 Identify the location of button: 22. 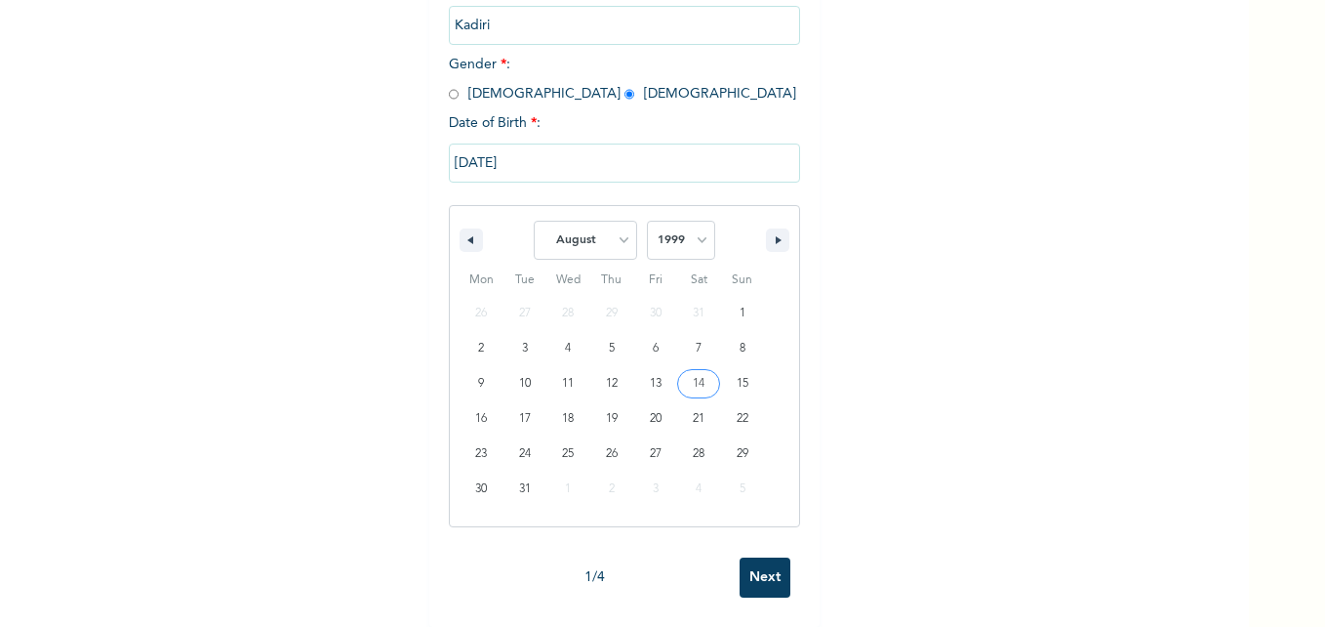
(742, 419).